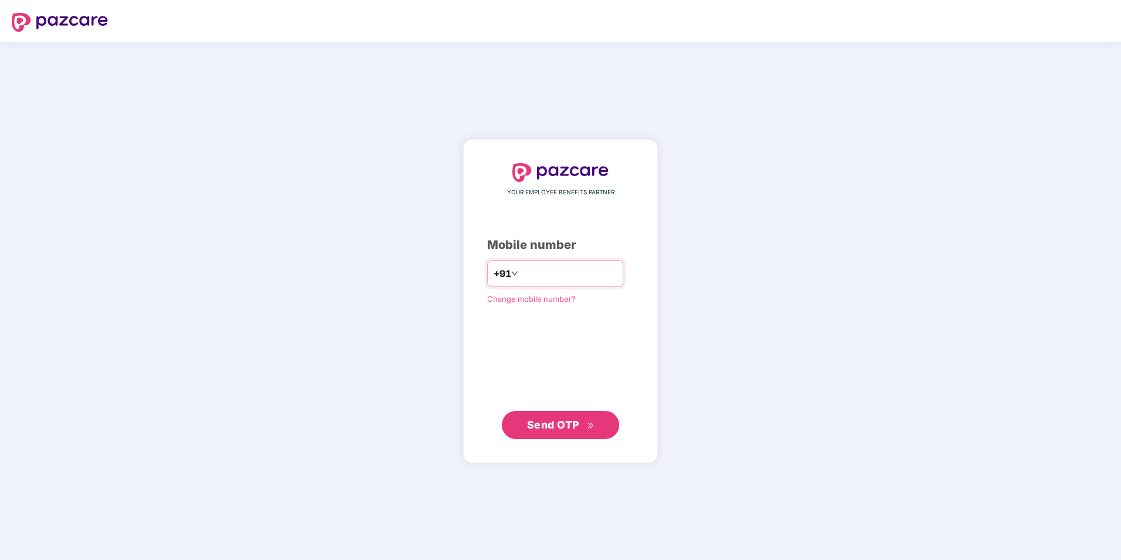 This screenshot has height=560, width=1121. Describe the element at coordinates (560, 245) in the screenshot. I see `div: Mobile number` at that location.